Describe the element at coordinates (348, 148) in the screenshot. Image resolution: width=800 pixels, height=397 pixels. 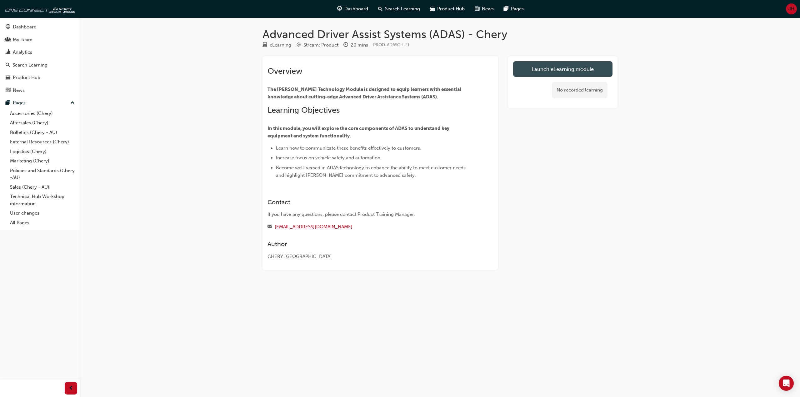
I see `span: Learn how to communicate these benefits effectively to customers.` at that location.